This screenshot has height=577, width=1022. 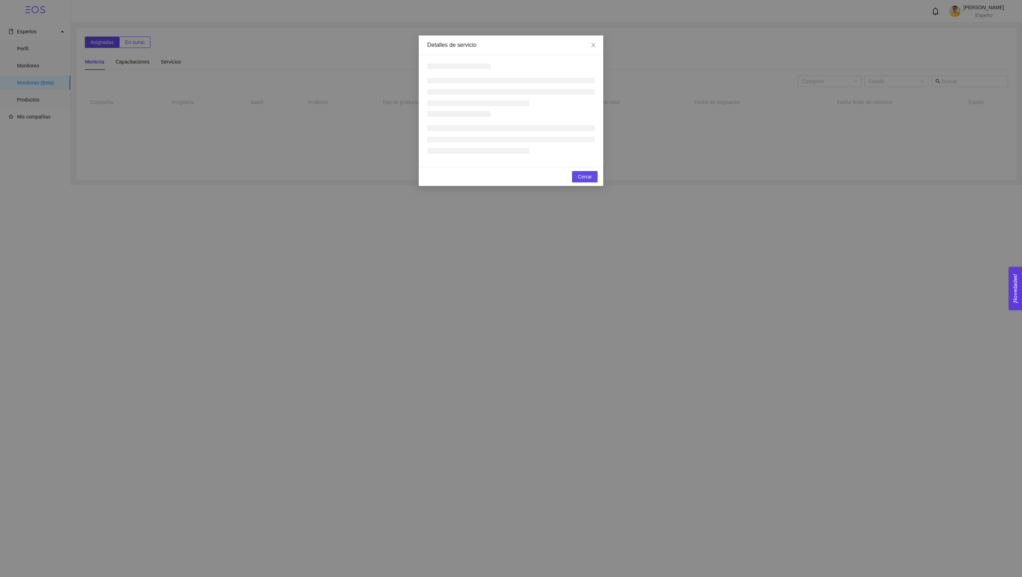 I want to click on span: close, so click(x=593, y=45).